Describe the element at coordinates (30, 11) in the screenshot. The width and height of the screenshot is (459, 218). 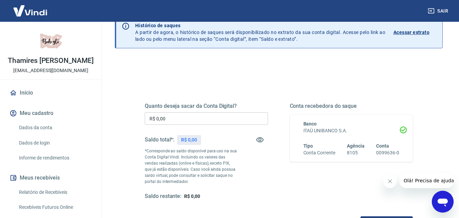
I see `img: Vindi` at that location.